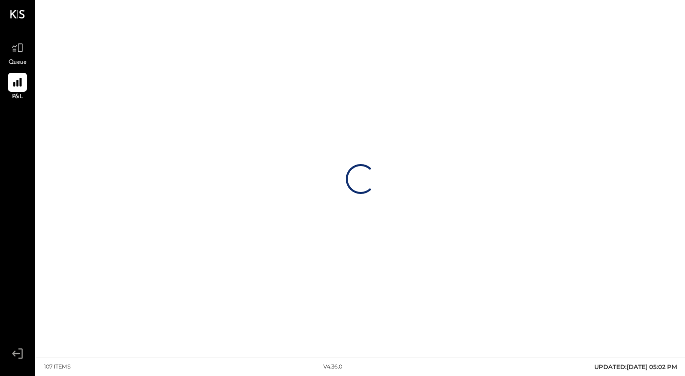  What do you see at coordinates (57, 367) in the screenshot?
I see `div: 107 items` at bounding box center [57, 367].